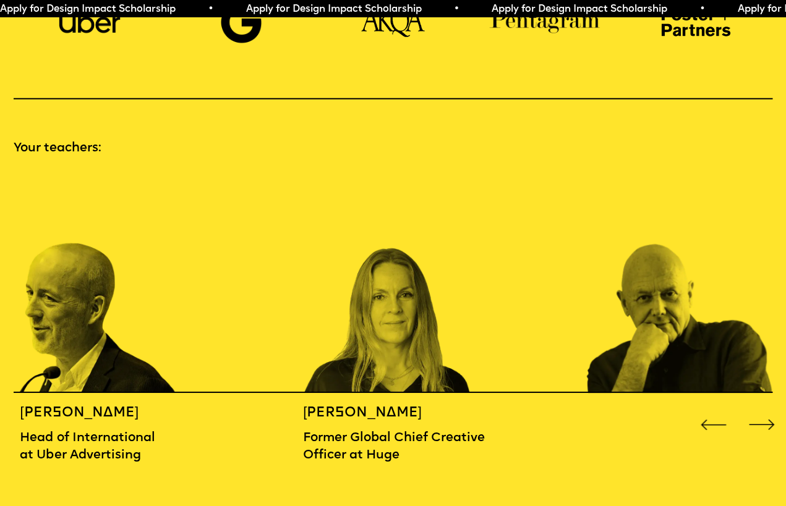 The image size is (786, 506). I want to click on div: 15 / 16, so click(114, 283).